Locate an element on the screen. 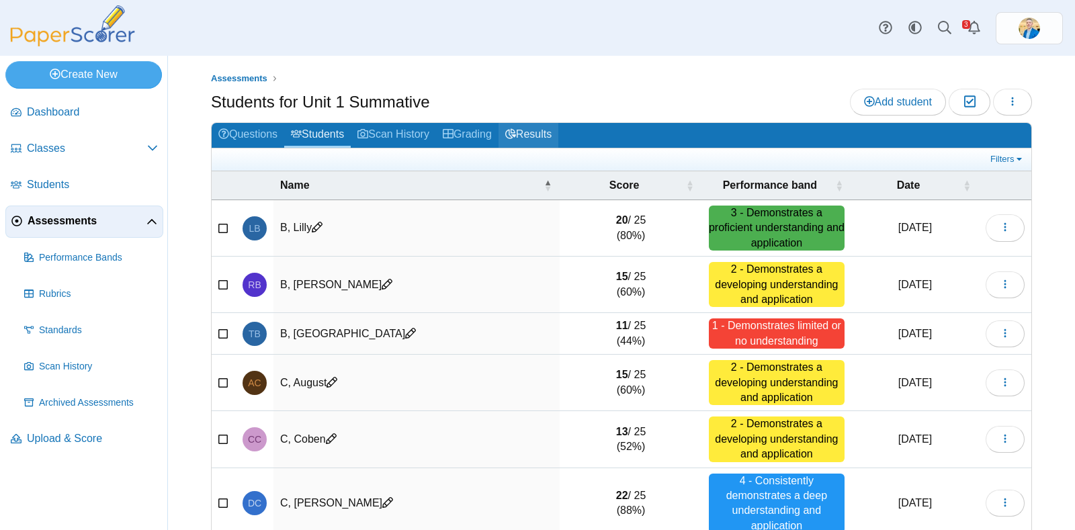 This screenshot has width=1075, height=530. a: Alerts is located at coordinates (974, 28).